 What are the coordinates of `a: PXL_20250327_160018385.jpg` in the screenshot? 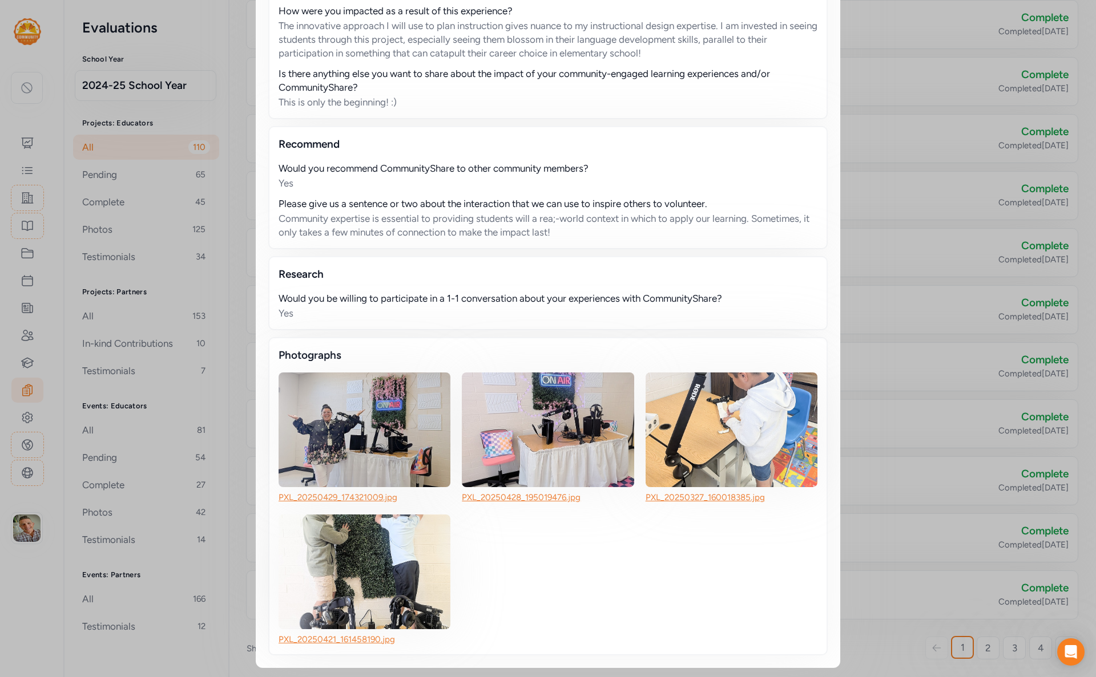 It's located at (705, 498).